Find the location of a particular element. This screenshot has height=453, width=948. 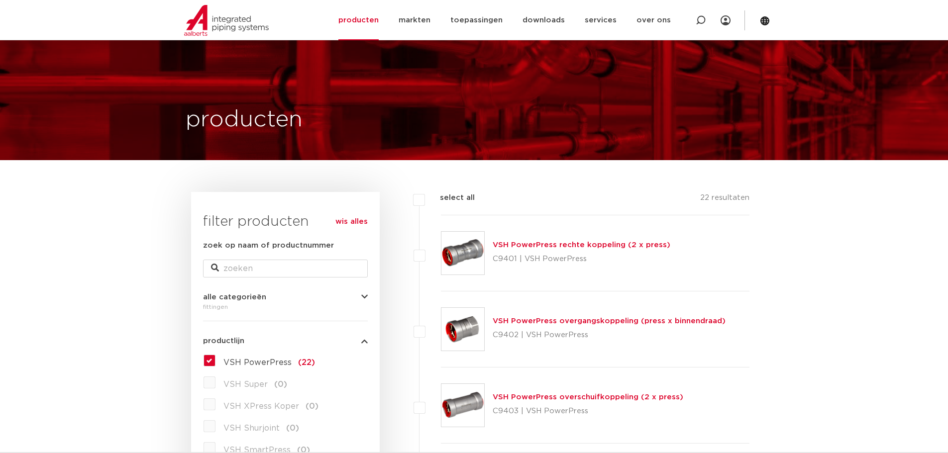

span: VSH Super is located at coordinates (245, 385).